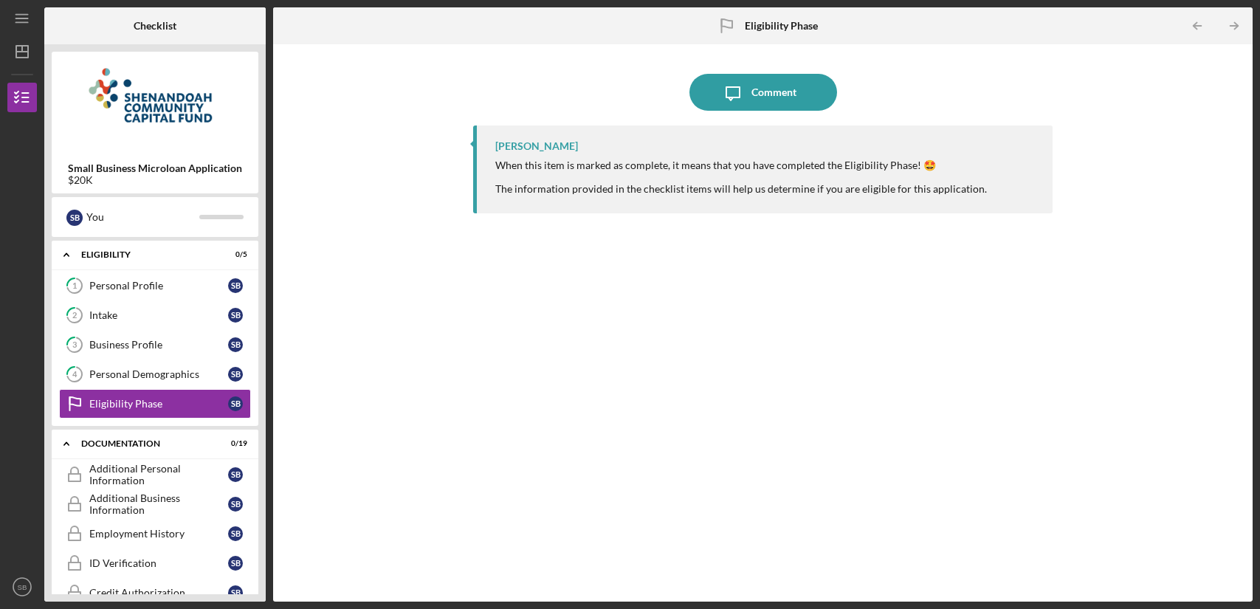 The width and height of the screenshot is (1260, 609). Describe the element at coordinates (159, 534) in the screenshot. I see `div: Employment History` at that location.